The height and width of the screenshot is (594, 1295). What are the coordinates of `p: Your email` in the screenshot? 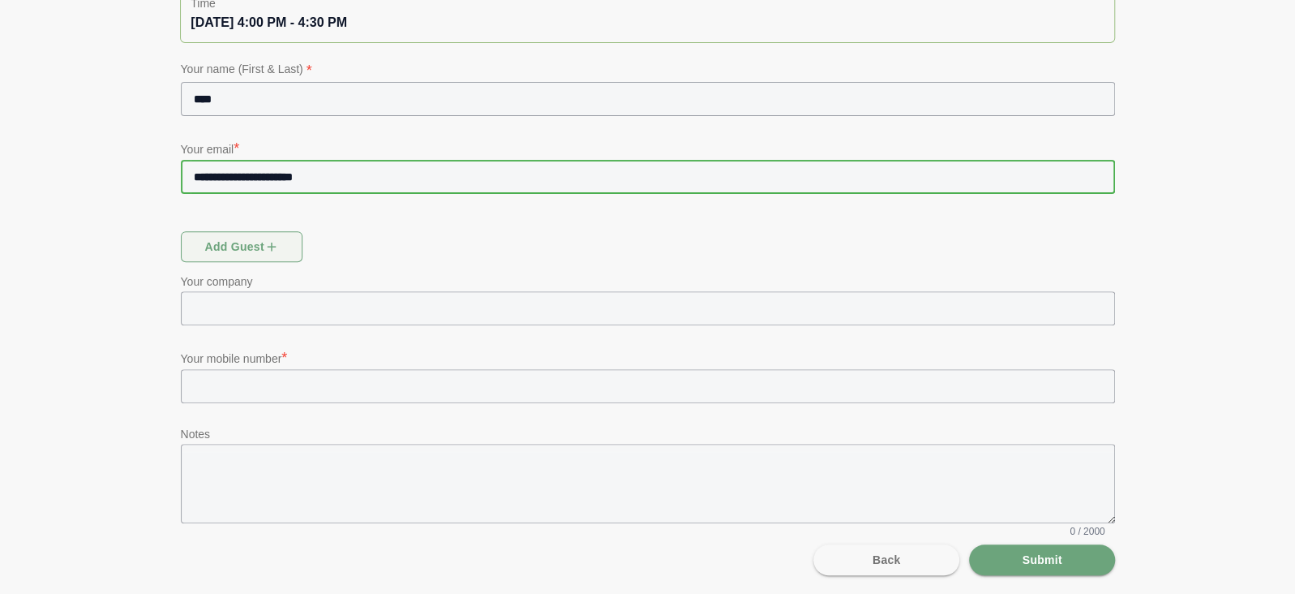 It's located at (648, 148).